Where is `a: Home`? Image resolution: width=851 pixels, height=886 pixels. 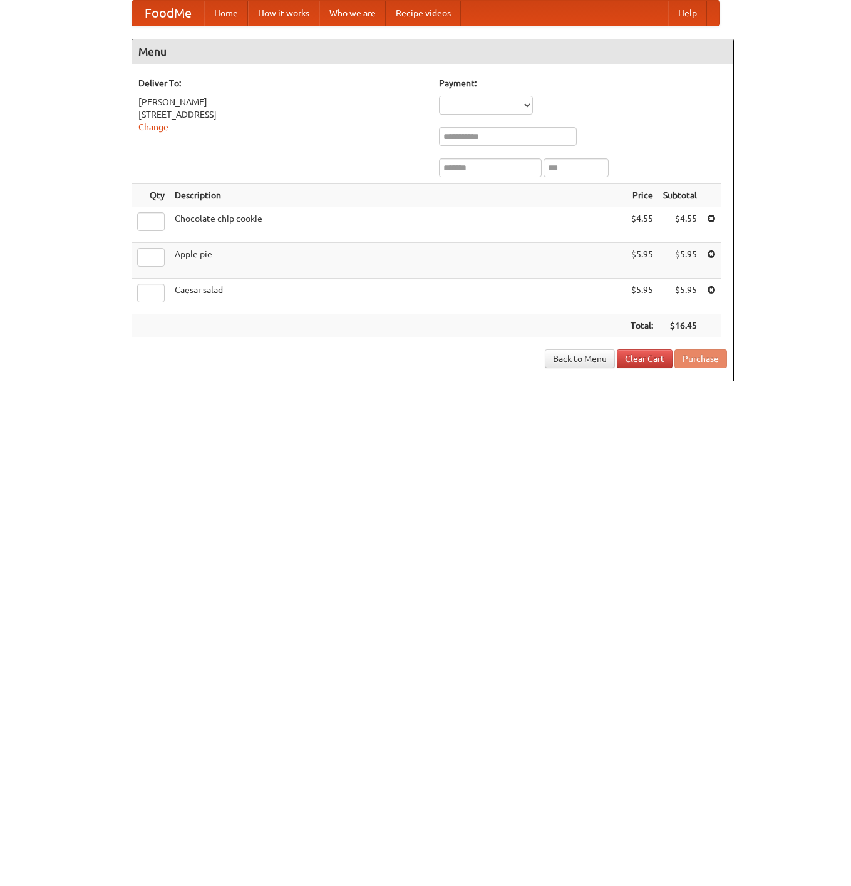 a: Home is located at coordinates (226, 13).